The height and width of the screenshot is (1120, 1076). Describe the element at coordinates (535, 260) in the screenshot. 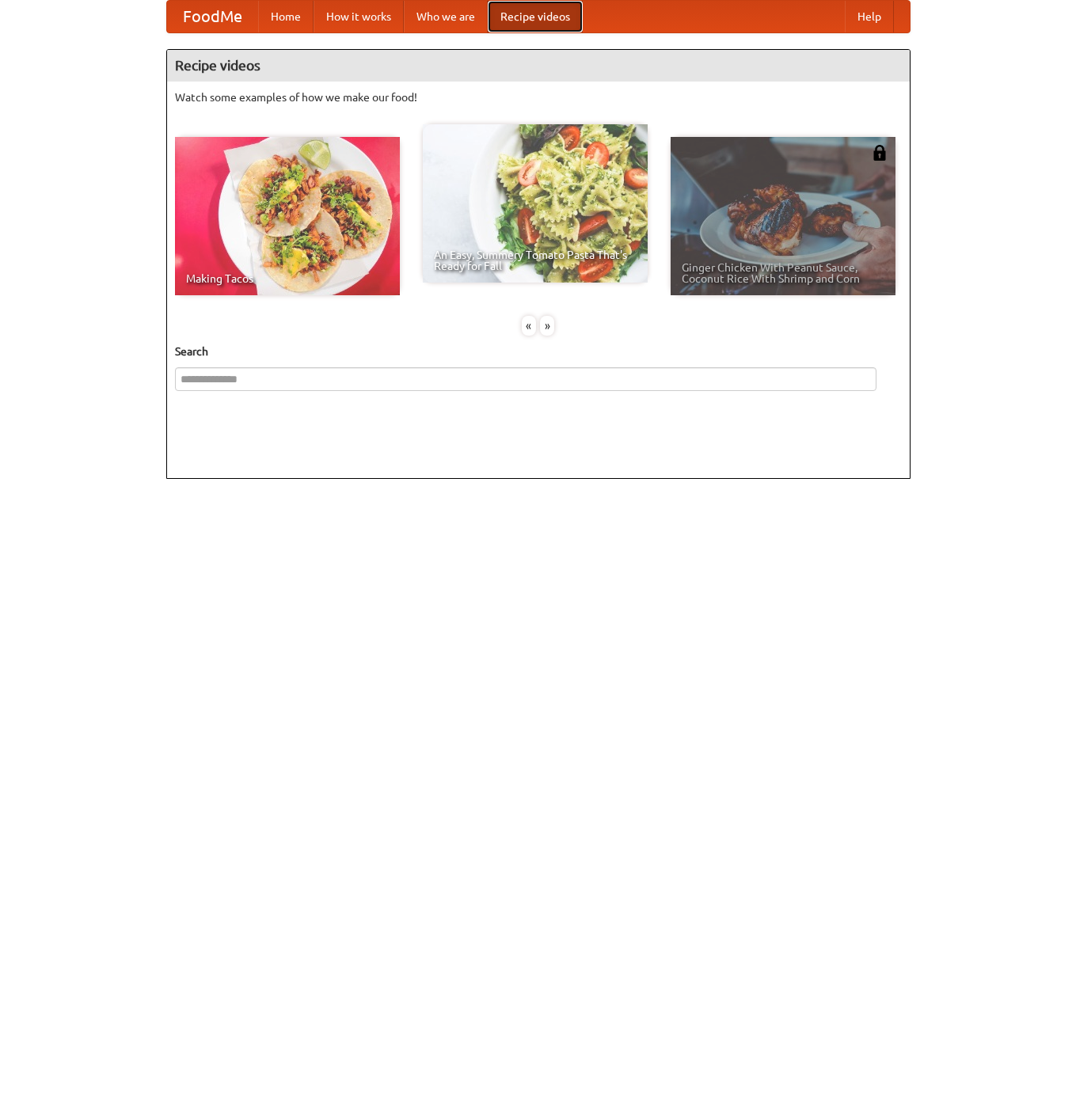

I see `span: An Easy, Summery Tomato Pasta That's Ready for Fall` at that location.